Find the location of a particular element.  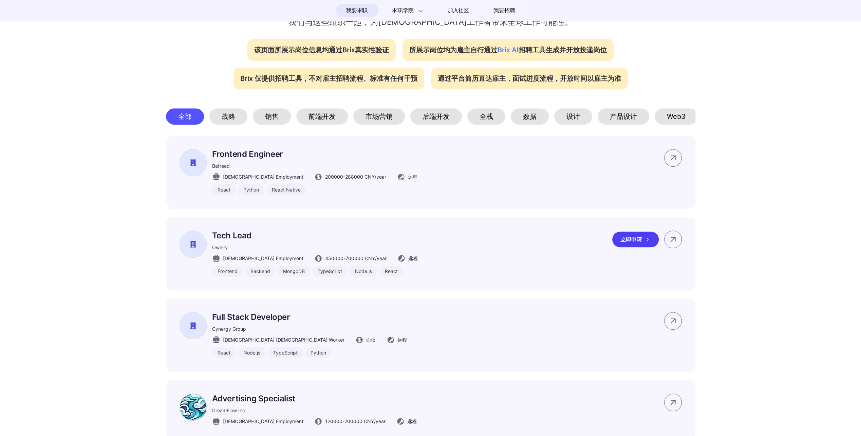

div: 设计 is located at coordinates (573, 116).